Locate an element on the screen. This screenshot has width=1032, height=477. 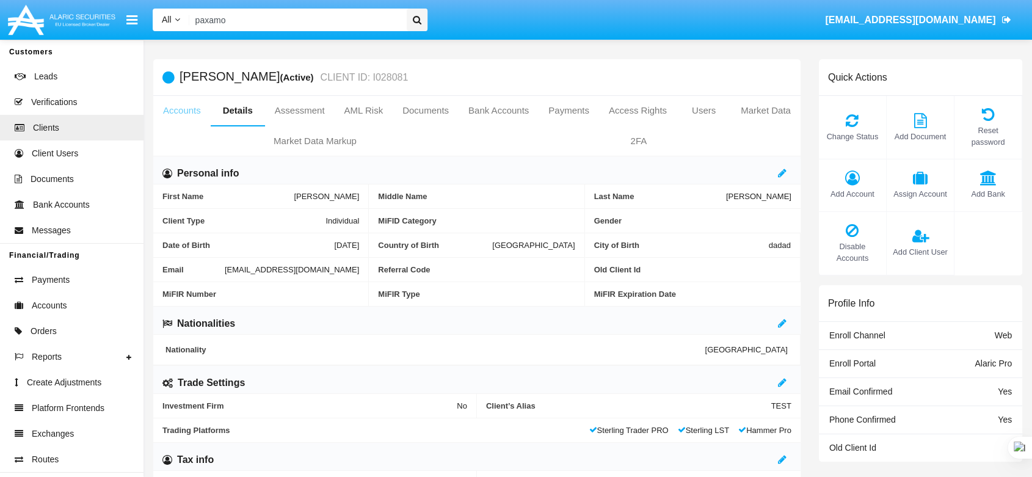
a: Bank Accounts is located at coordinates (498, 111).